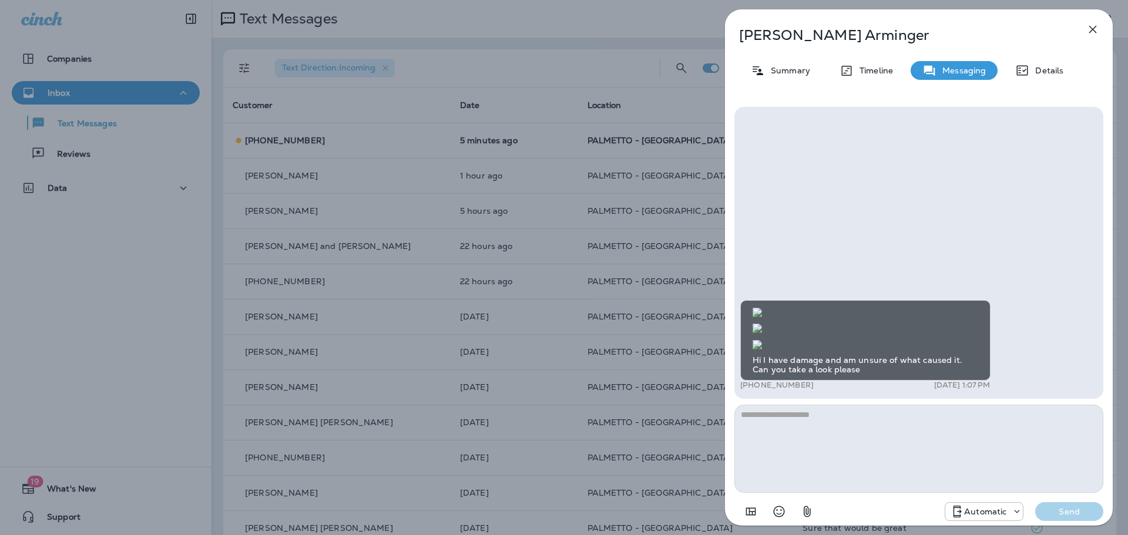 This screenshot has height=535, width=1128. Describe the element at coordinates (865, 340) in the screenshot. I see `div: Hi I have damage and am unsure of what caused it. Can you take a look please` at that location.